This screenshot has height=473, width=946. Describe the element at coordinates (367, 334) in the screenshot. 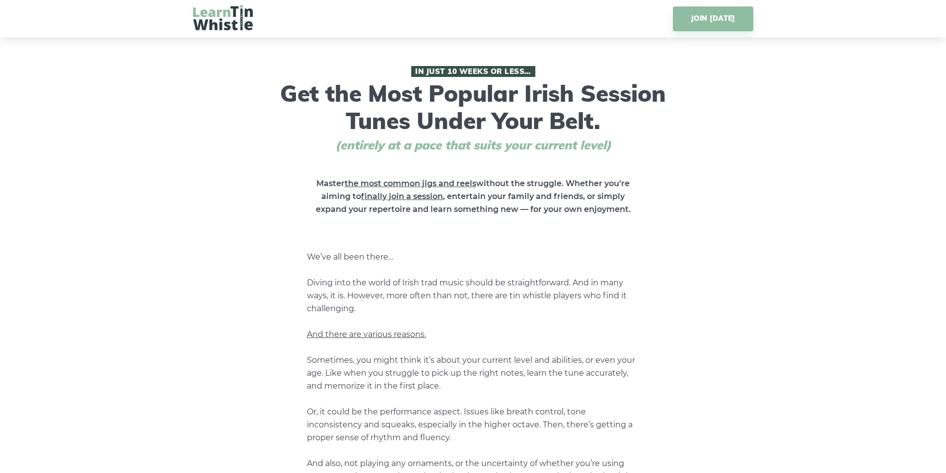

I see `span: And there are various reasons.` at that location.